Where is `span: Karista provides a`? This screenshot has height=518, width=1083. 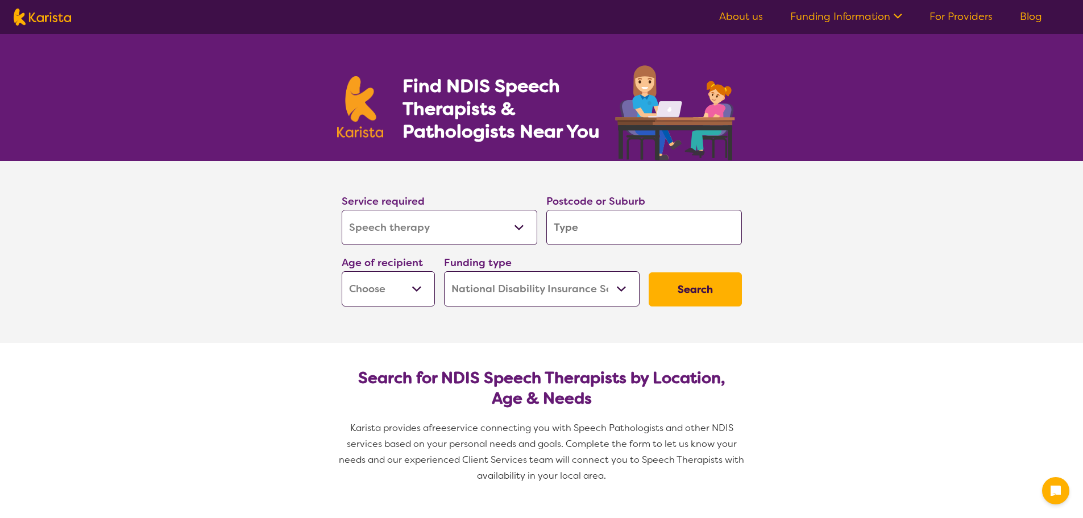 span: Karista provides a is located at coordinates (389, 427).